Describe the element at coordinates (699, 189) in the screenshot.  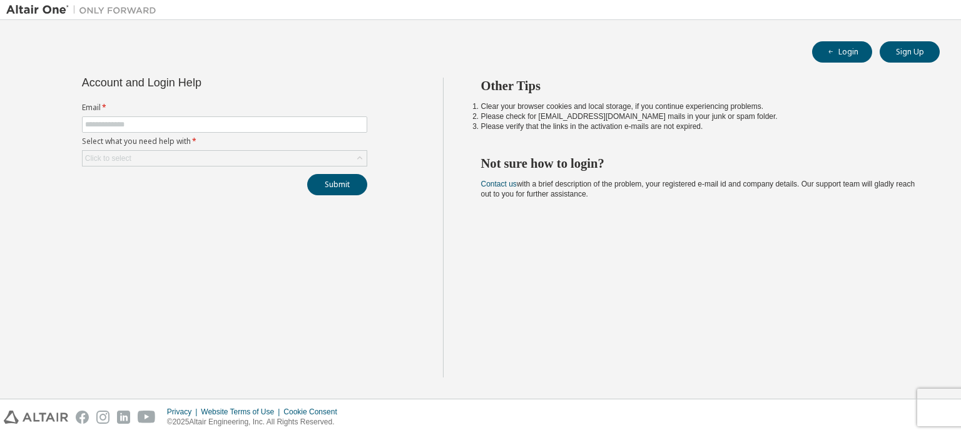
I see `span: with a brief description of the problem, your registered e-mail id and company details. Our suppo...` at that location.